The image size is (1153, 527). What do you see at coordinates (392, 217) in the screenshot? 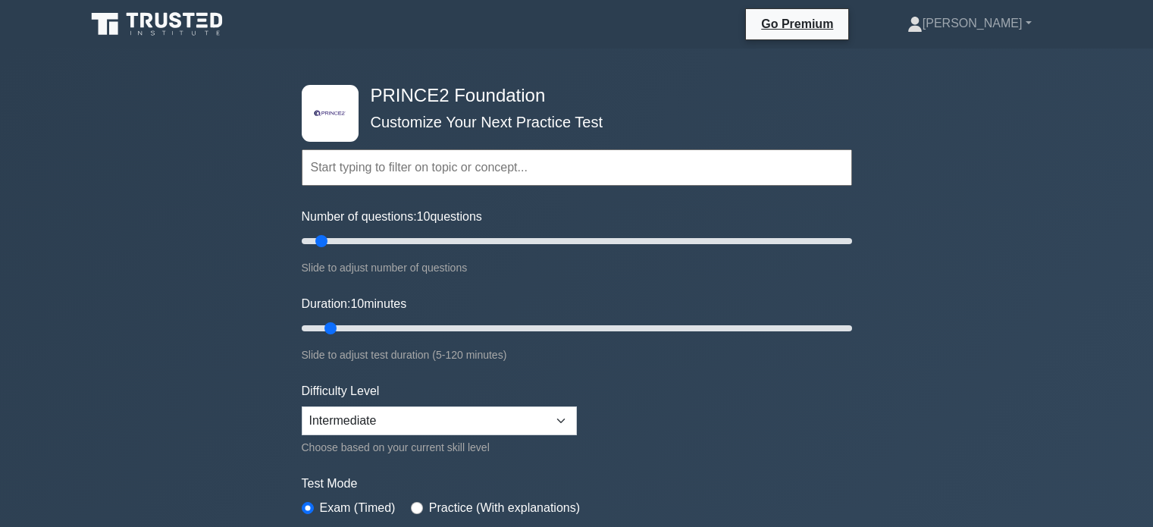
I see `label: Number of questions: questions` at bounding box center [392, 217].